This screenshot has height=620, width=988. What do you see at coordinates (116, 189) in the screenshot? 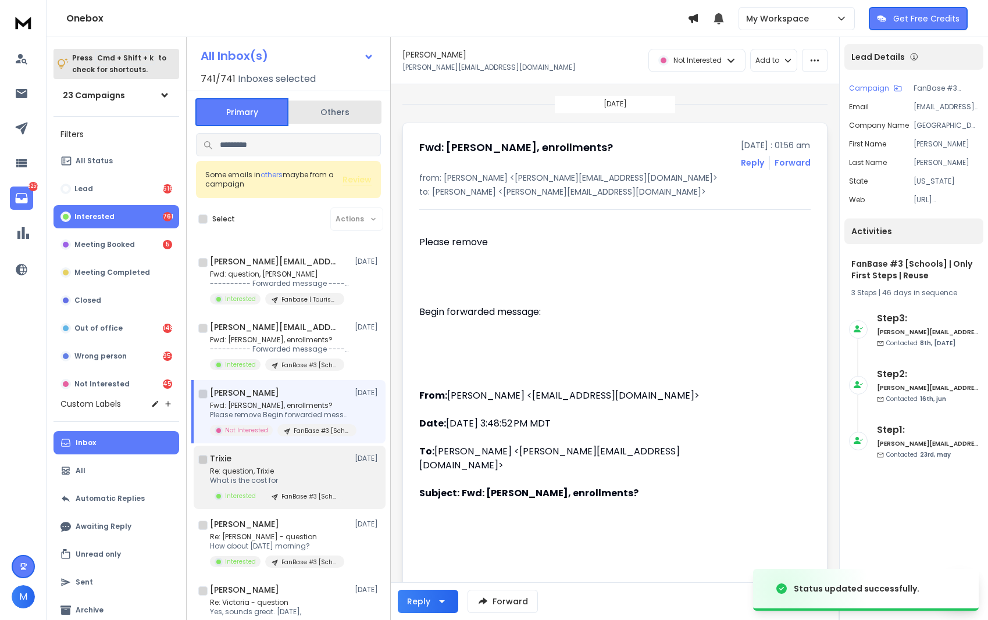
I see `button: Lead516` at bounding box center [116, 189].